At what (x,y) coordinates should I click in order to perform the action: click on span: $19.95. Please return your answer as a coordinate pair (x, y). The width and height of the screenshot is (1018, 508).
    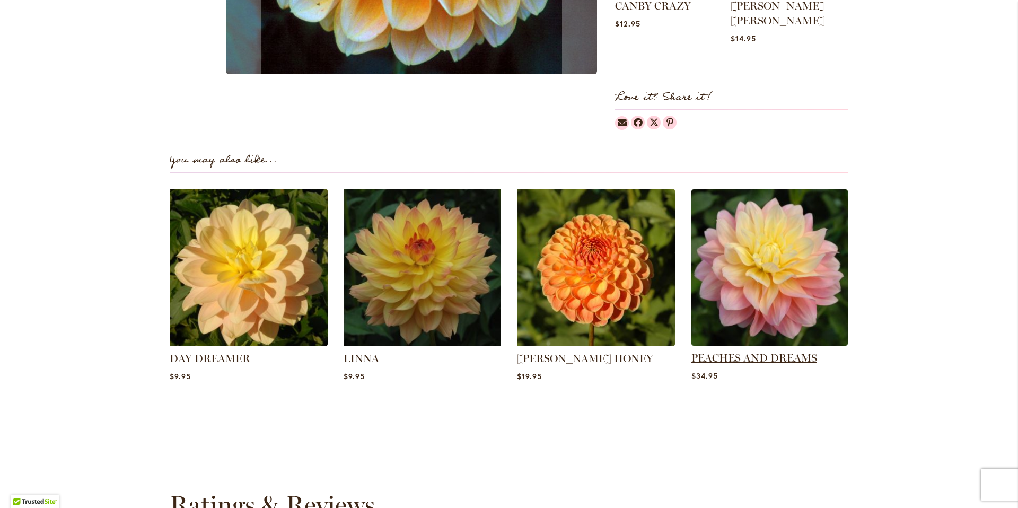
    Looking at the image, I should click on (529, 376).